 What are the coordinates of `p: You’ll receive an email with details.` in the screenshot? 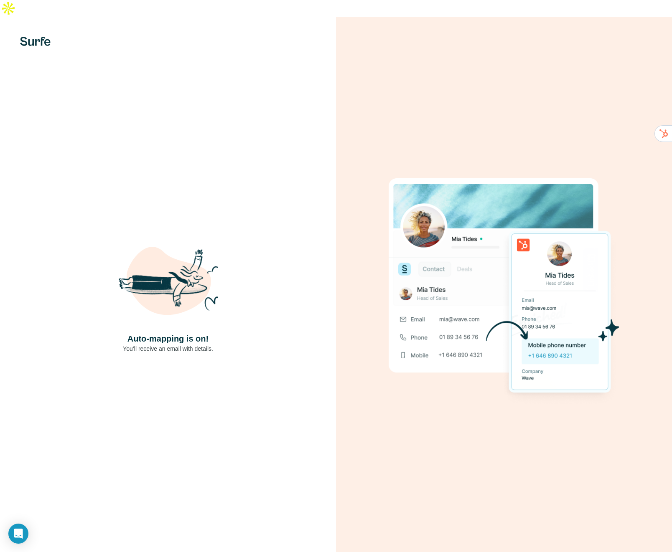 It's located at (168, 349).